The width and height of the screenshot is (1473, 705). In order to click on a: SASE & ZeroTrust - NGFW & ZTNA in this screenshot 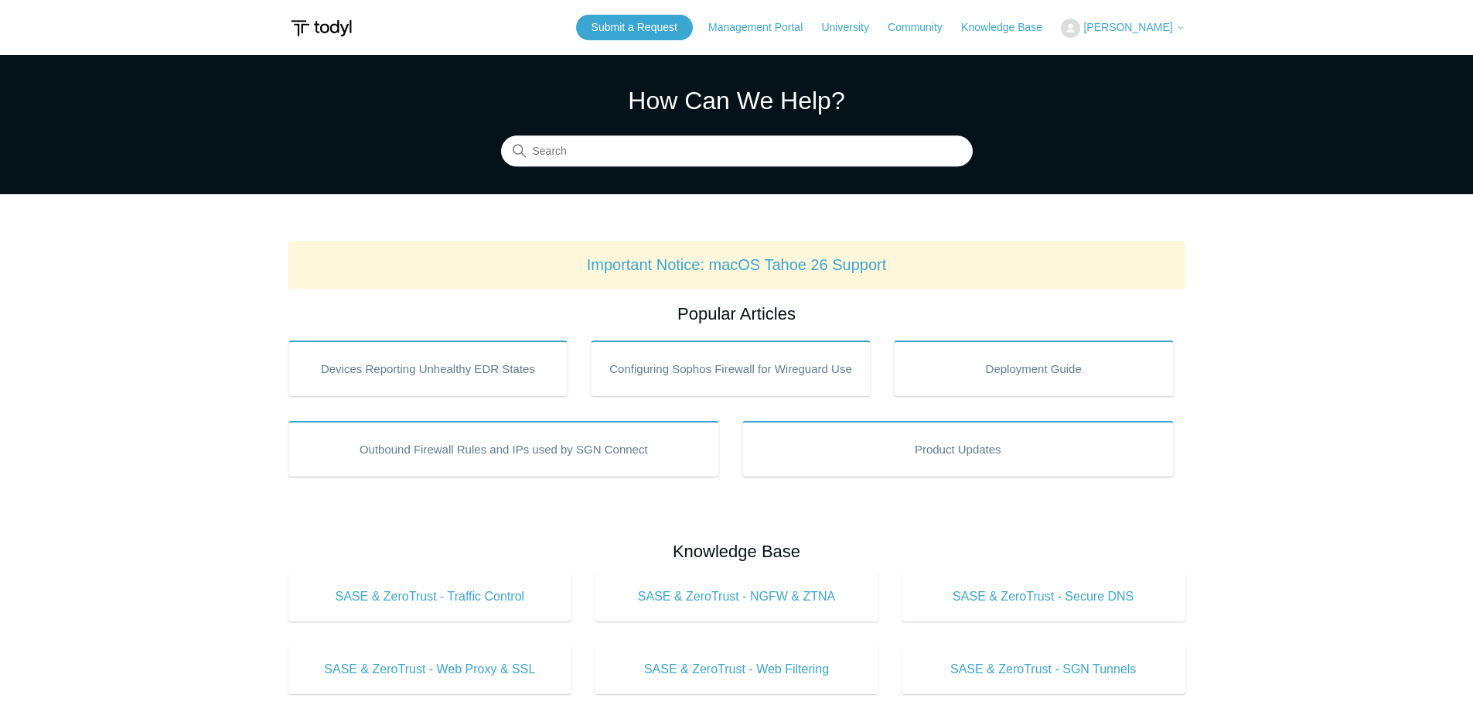, I will do `click(736, 596)`.